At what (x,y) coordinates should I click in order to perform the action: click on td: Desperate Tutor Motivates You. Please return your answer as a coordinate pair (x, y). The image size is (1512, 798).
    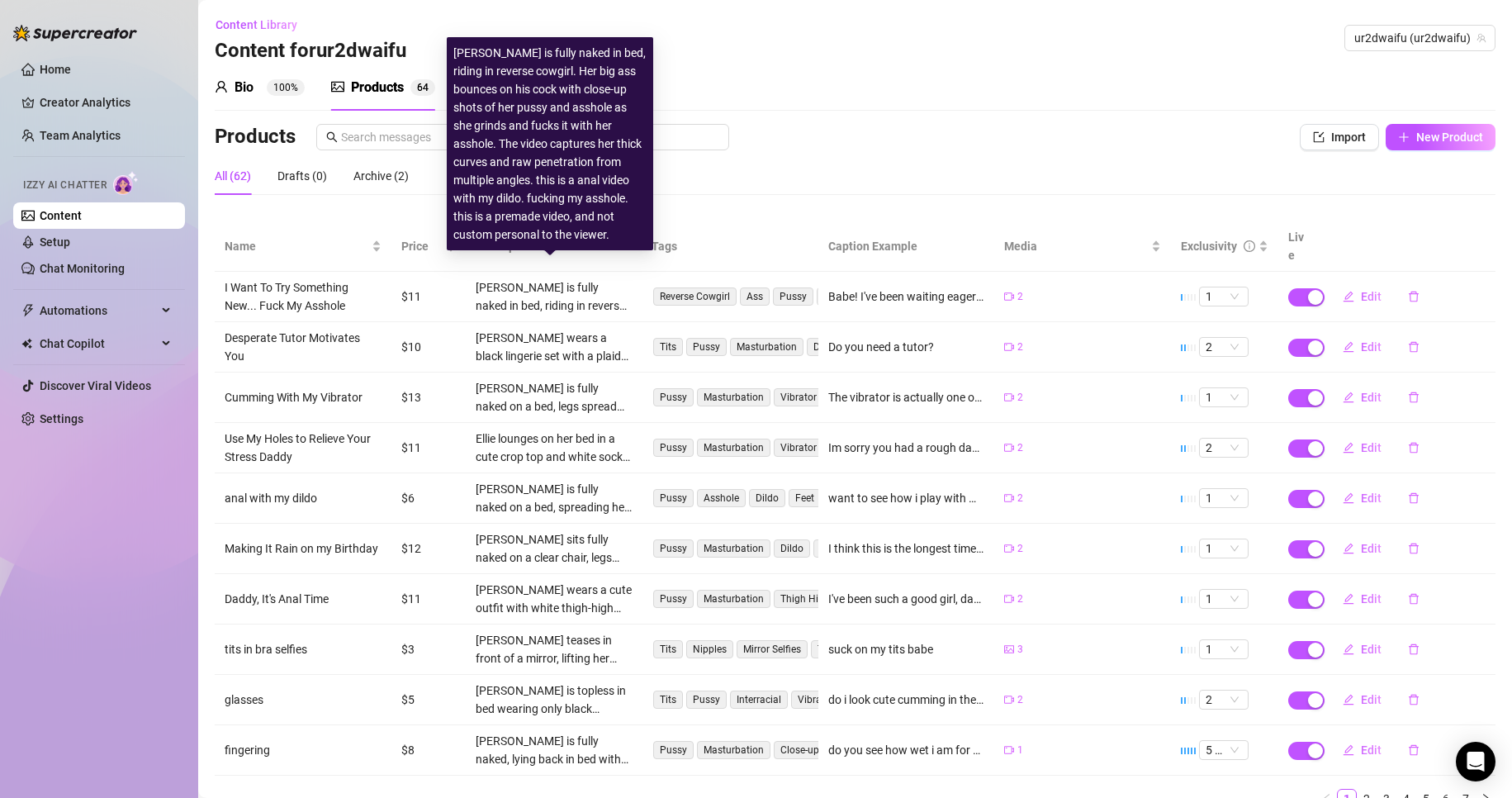
    Looking at the image, I should click on (303, 347).